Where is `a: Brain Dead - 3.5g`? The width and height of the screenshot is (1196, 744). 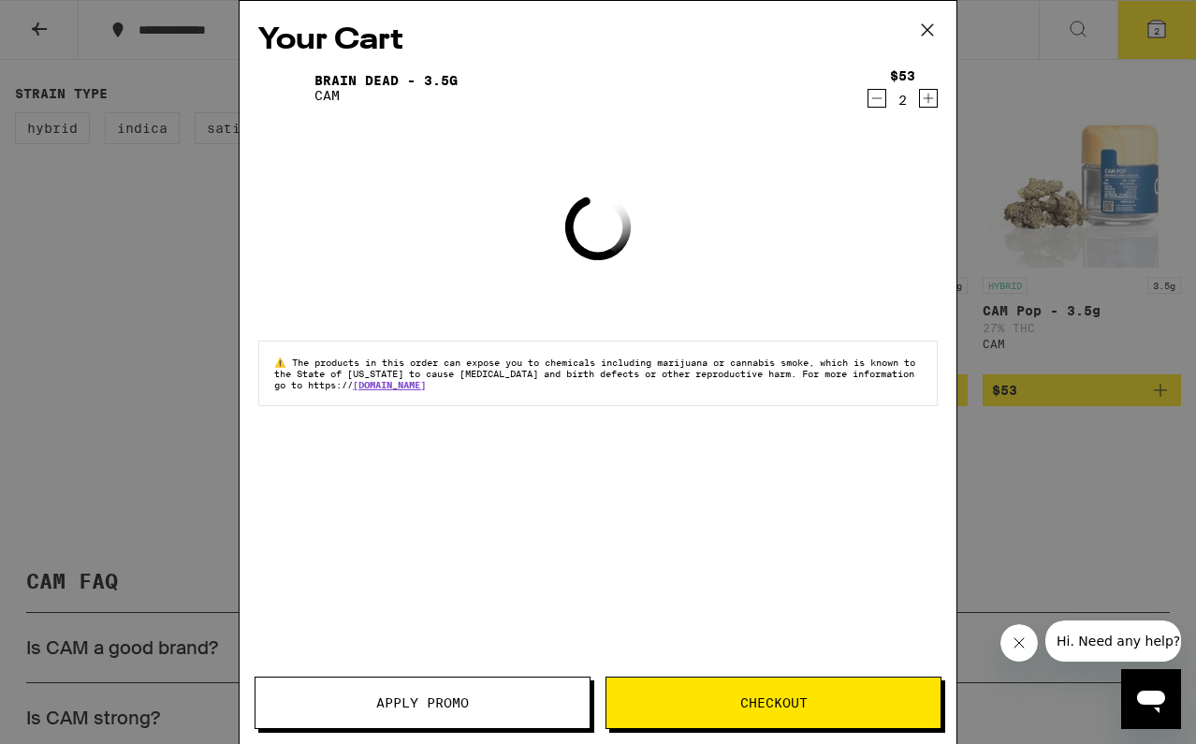 a: Brain Dead - 3.5g is located at coordinates (386, 80).